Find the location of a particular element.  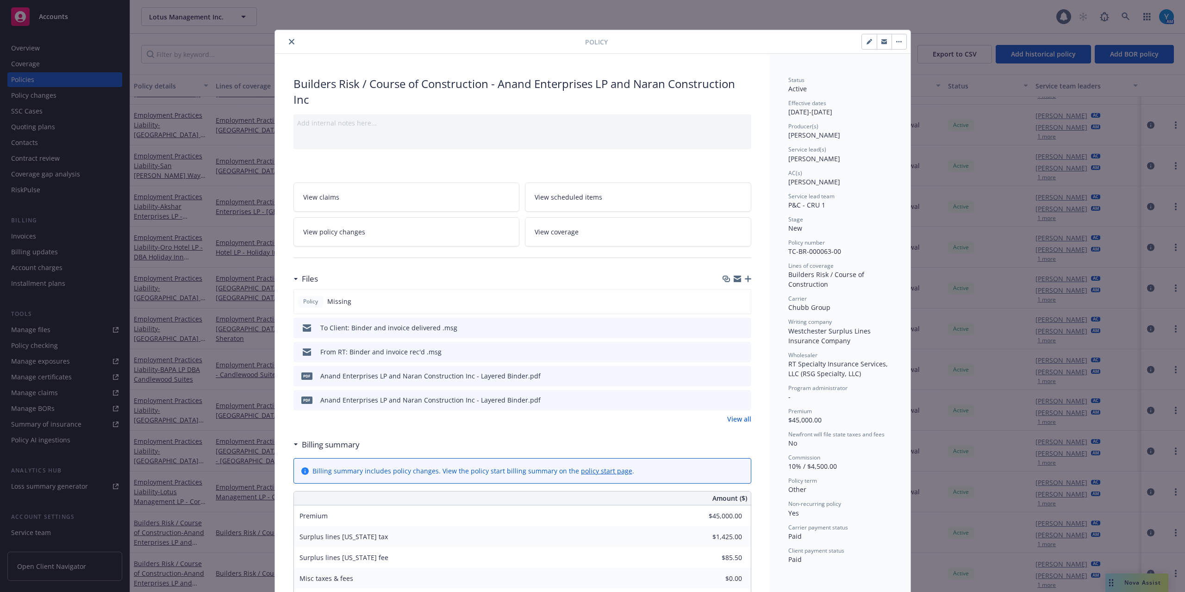

a: View policy changes is located at coordinates (406, 231).